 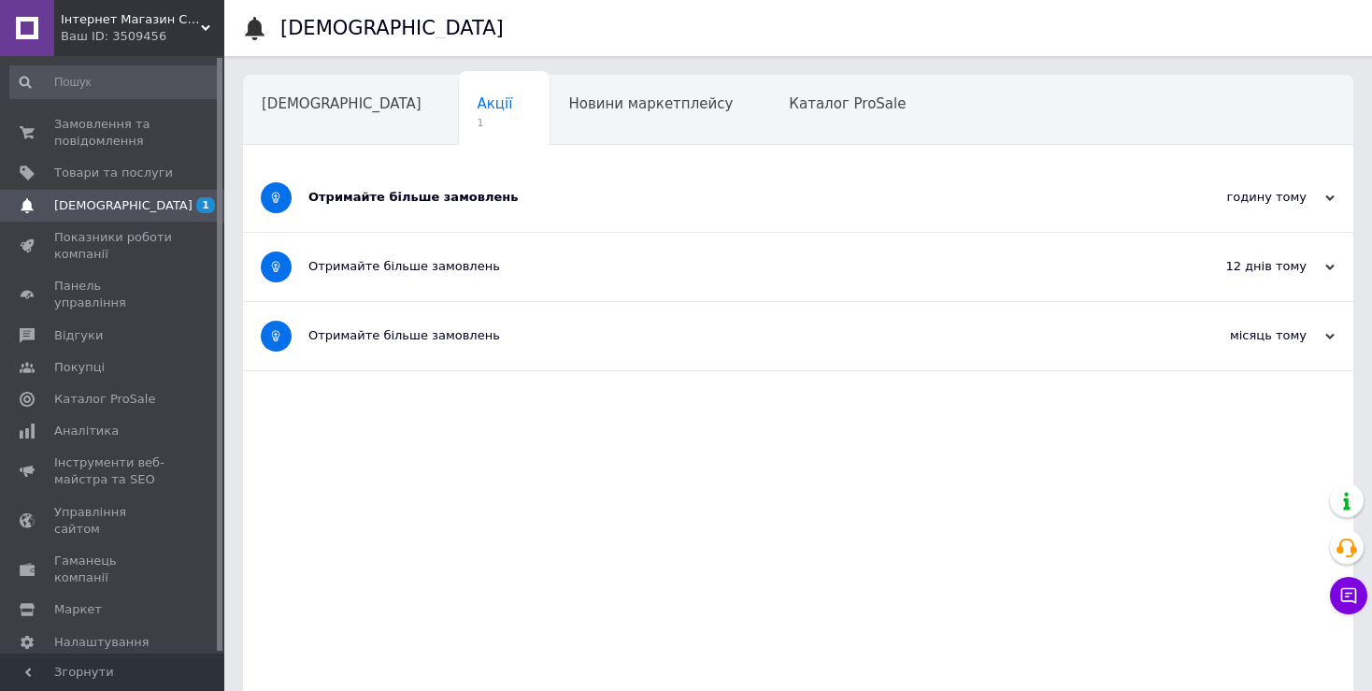 What do you see at coordinates (113, 521) in the screenshot?
I see `span: Управління сайтом` at bounding box center [113, 521].